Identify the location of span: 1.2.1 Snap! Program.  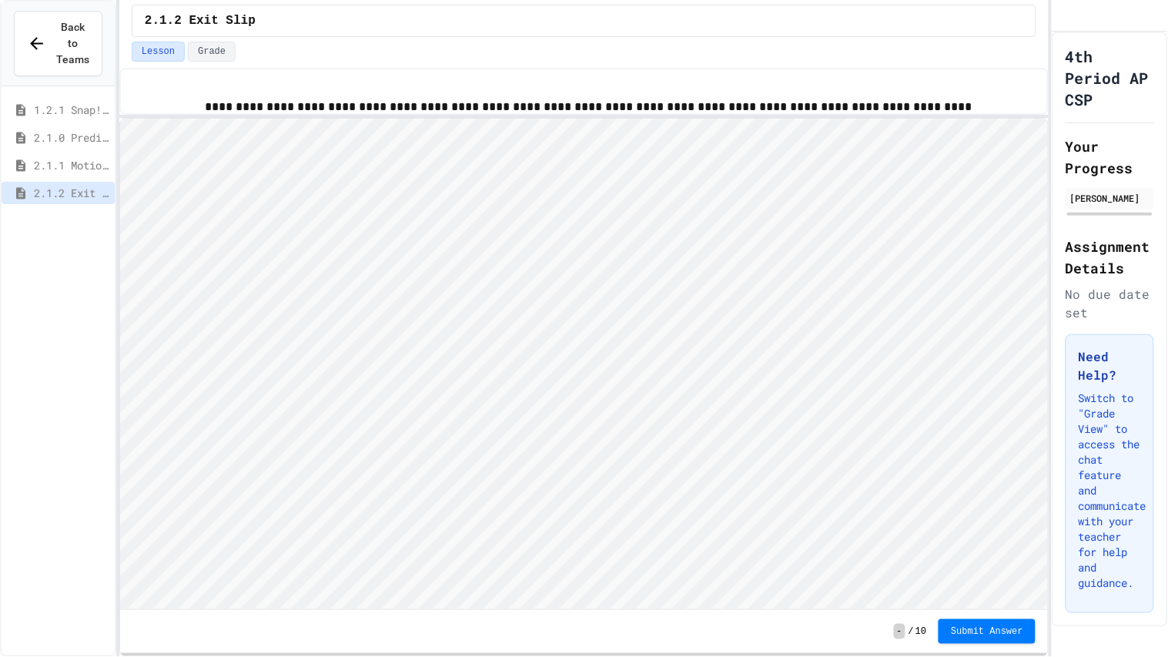
(71, 109).